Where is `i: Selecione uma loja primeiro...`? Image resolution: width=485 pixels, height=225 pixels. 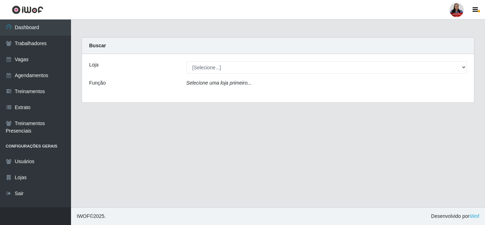 i: Selecione uma loja primeiro... is located at coordinates (219, 83).